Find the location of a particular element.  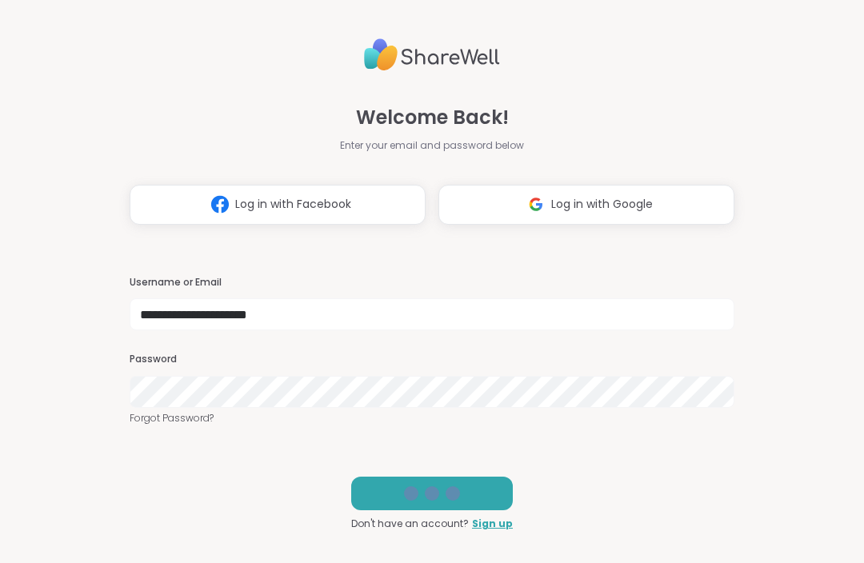

a: Sign up is located at coordinates (492, 524).